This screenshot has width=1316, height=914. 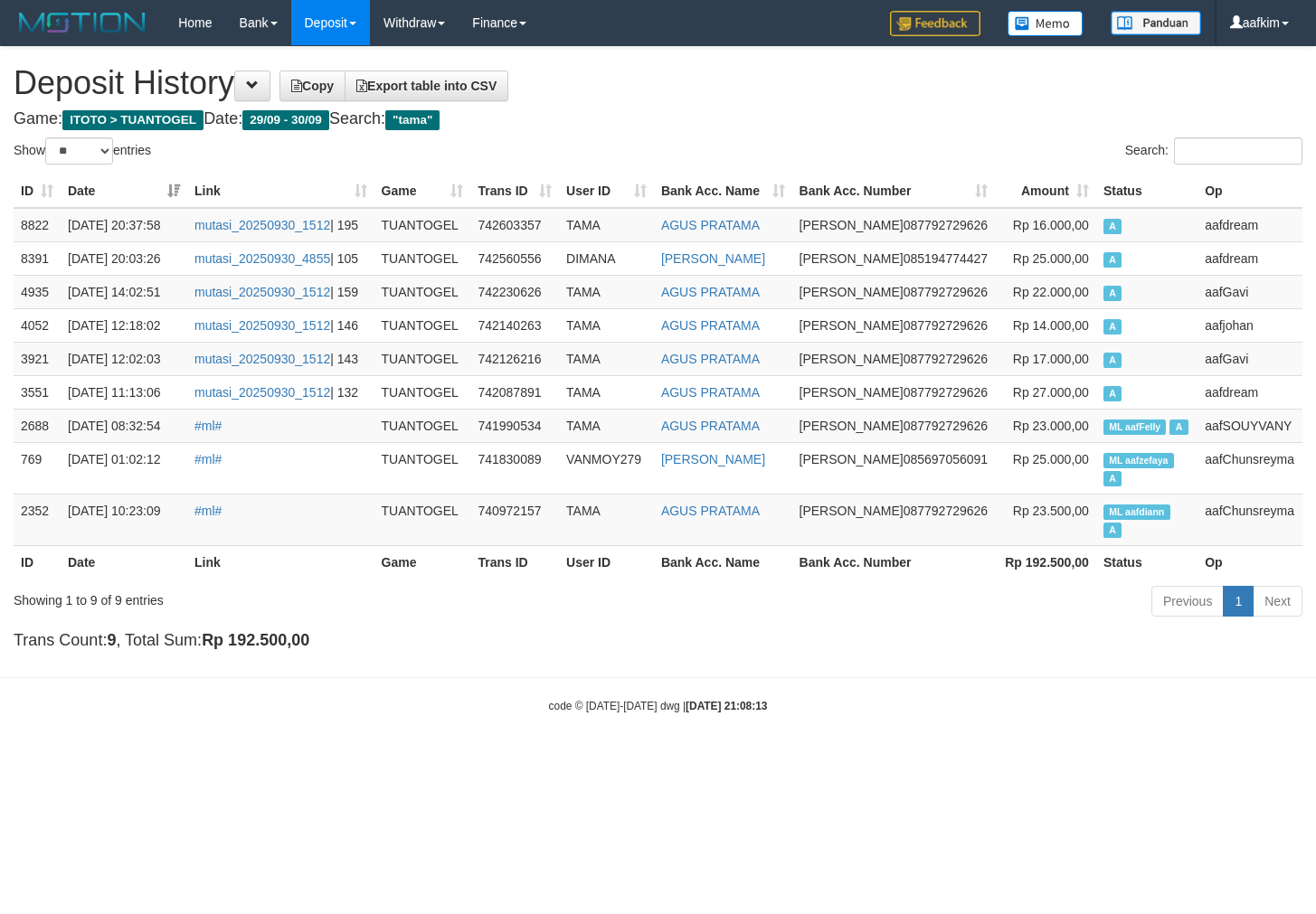 I want to click on td: 742230626, so click(x=515, y=291).